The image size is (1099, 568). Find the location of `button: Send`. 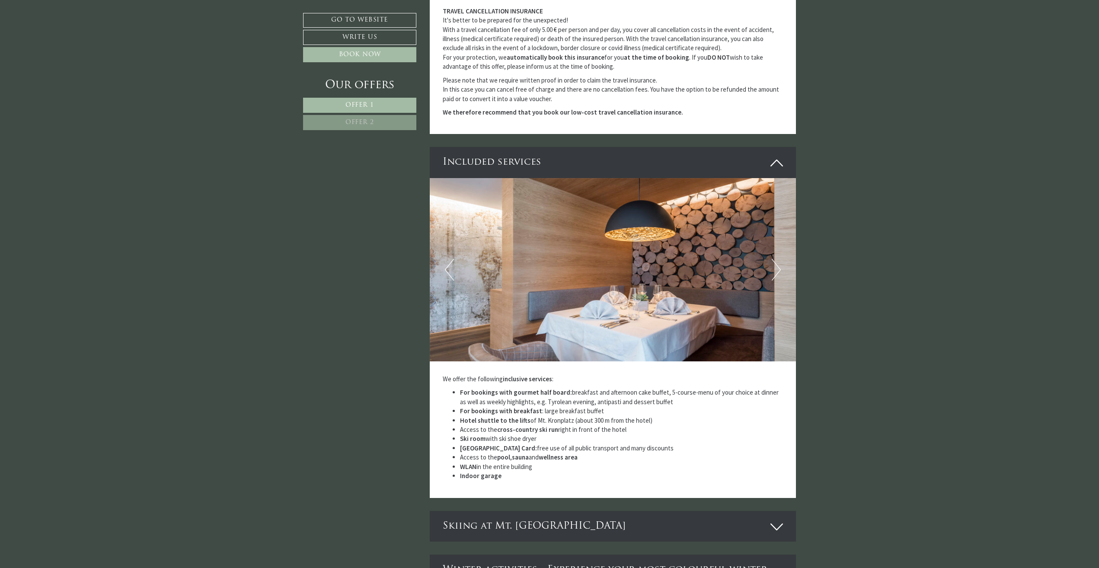

button: Send is located at coordinates (317, 235).